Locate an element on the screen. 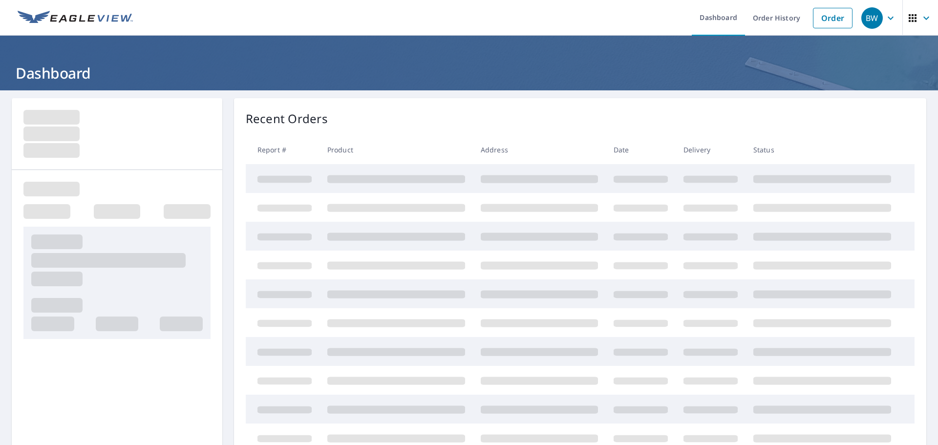 Image resolution: width=938 pixels, height=445 pixels. a: Order is located at coordinates (833, 18).